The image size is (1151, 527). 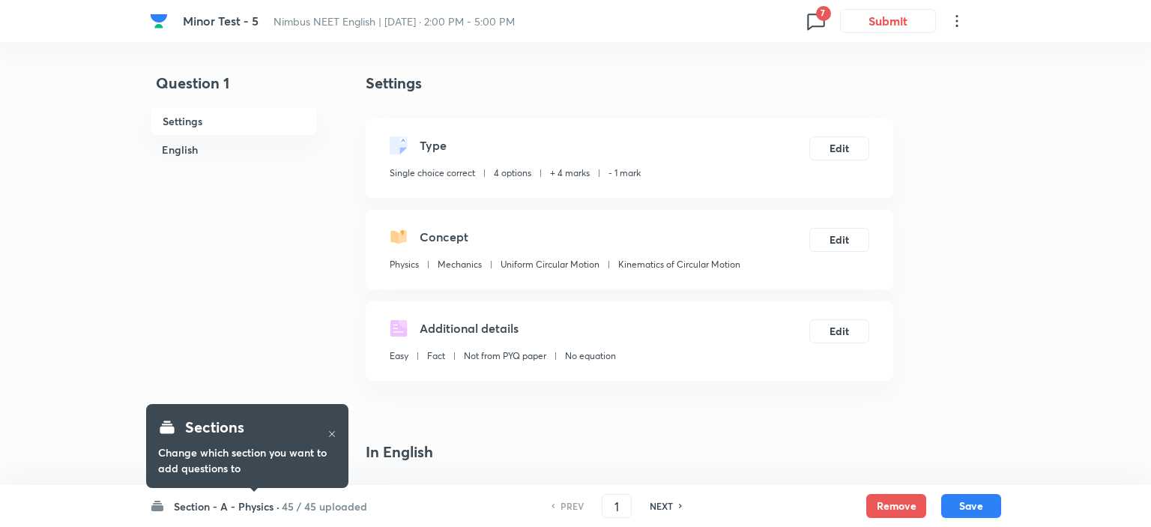 What do you see at coordinates (234, 89) in the screenshot?
I see `h4: Question 1` at bounding box center [234, 89].